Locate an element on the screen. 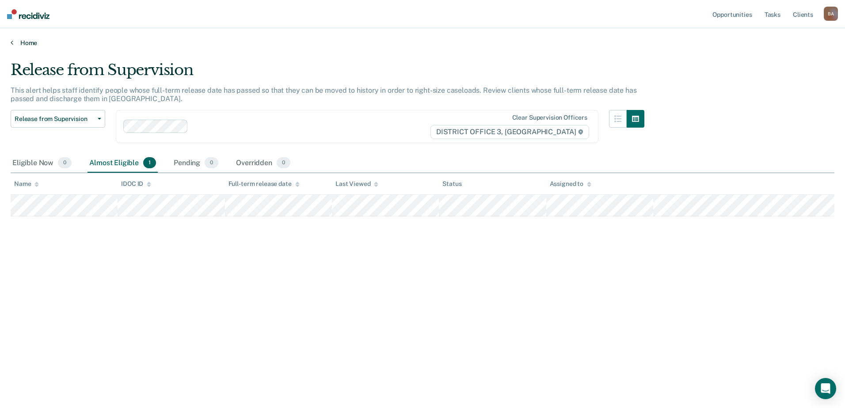 The height and width of the screenshot is (408, 845). div: Almost Eligible1 is located at coordinates (122, 164).